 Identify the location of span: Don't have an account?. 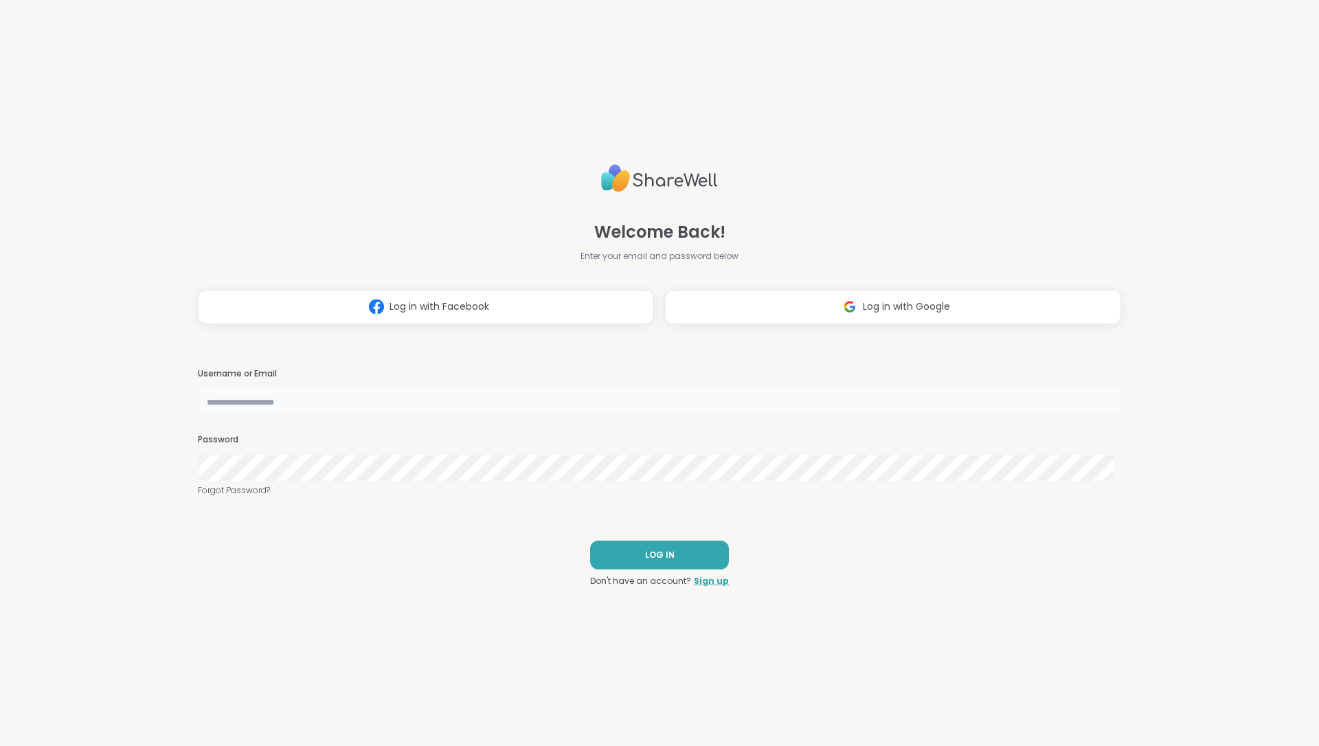
(640, 581).